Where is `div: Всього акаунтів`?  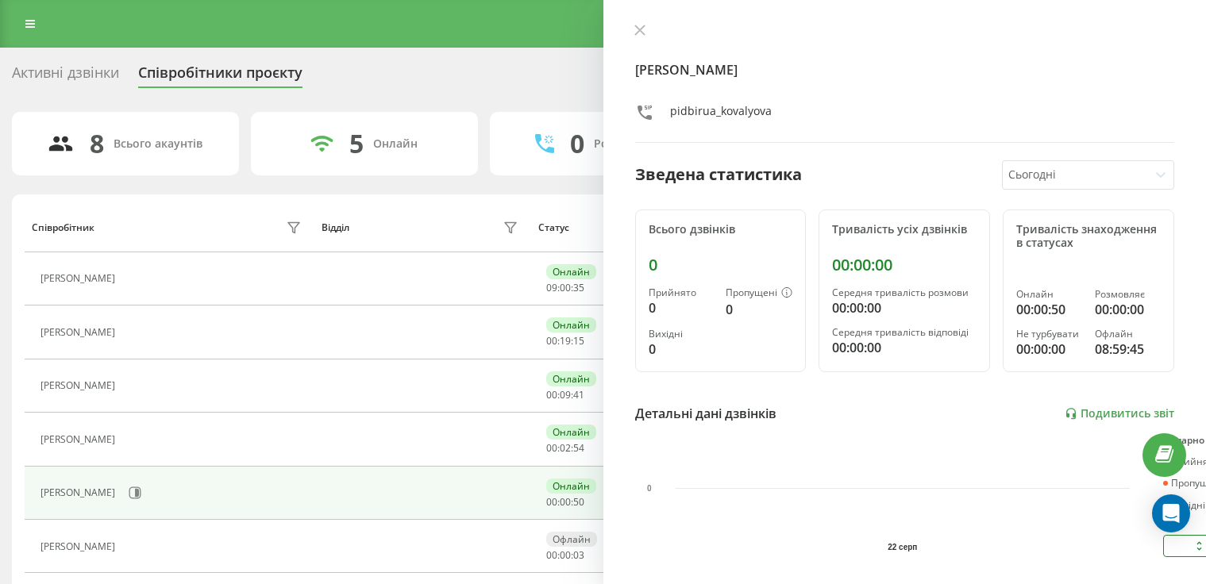 div: Всього акаунтів is located at coordinates (158, 144).